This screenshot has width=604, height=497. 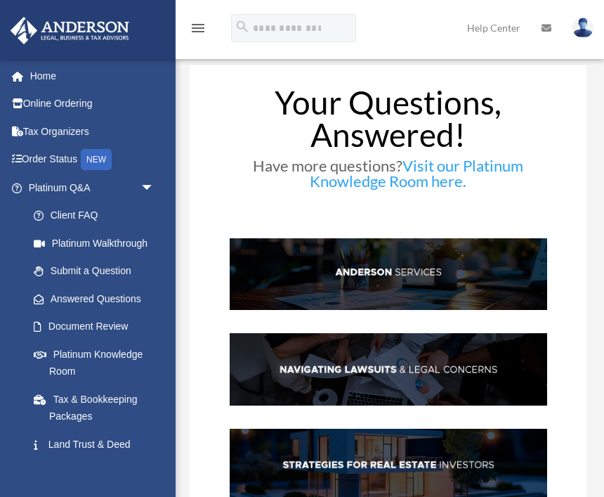 I want to click on a: Platinum Knowledge Room, so click(x=98, y=363).